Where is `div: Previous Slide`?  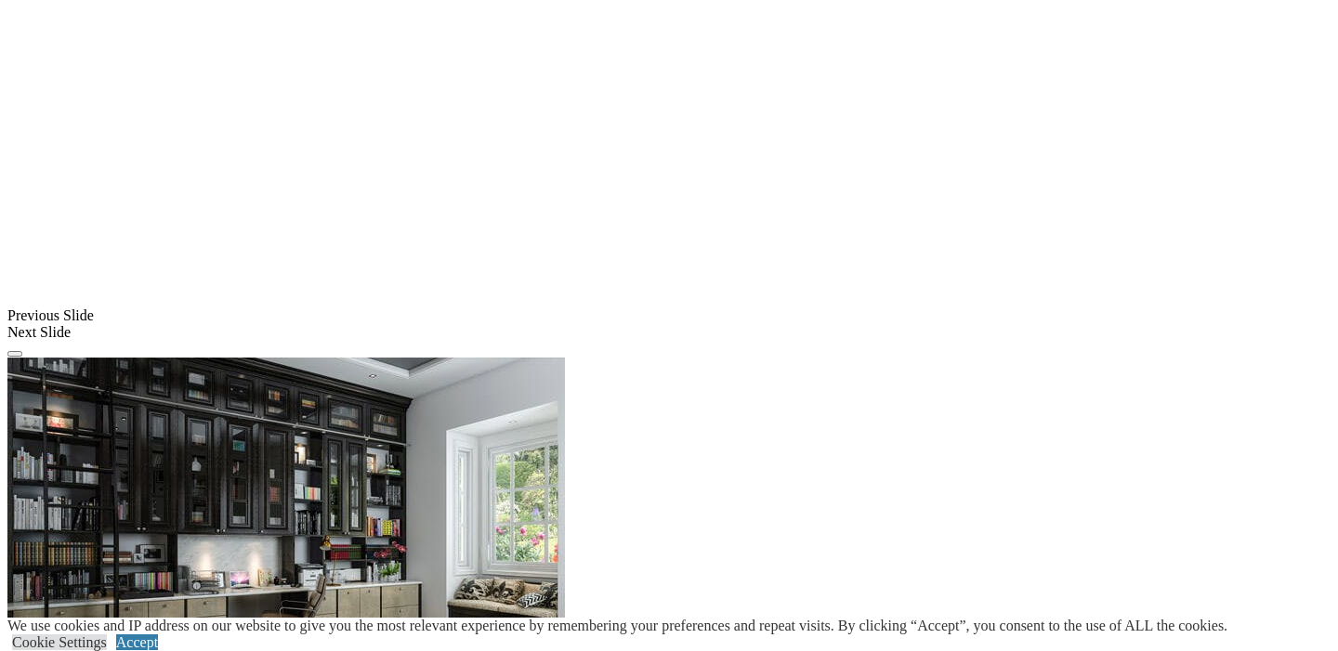 div: Previous Slide is located at coordinates (669, 316).